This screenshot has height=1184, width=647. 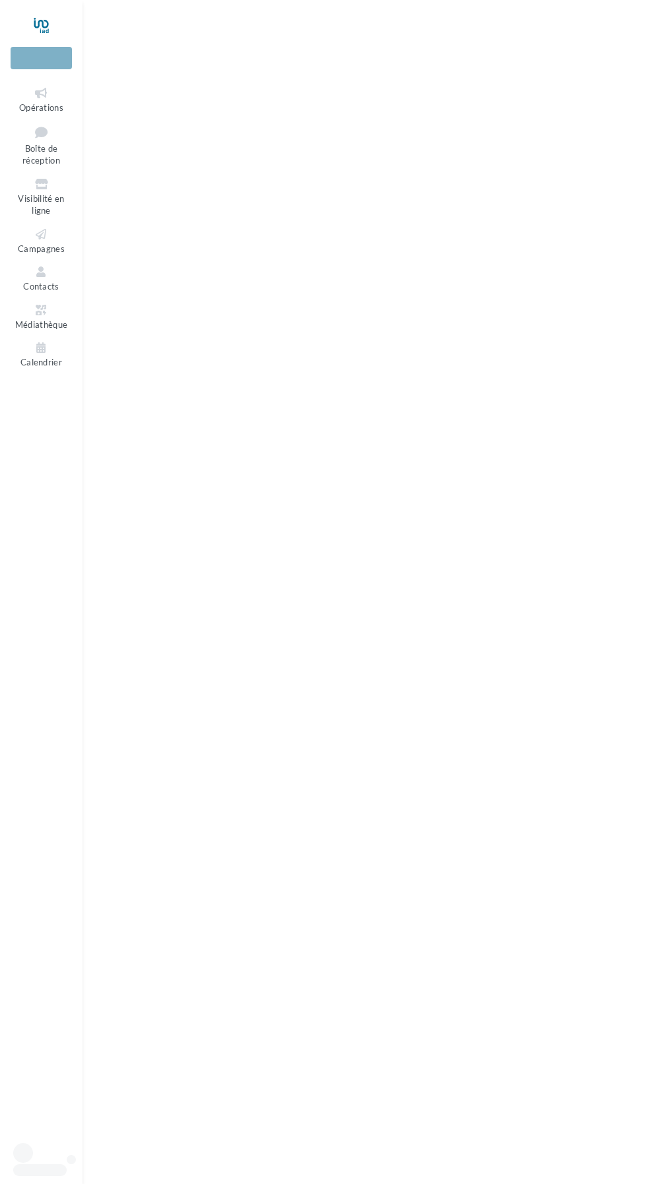 I want to click on span: Visibilité en ligne, so click(x=41, y=205).